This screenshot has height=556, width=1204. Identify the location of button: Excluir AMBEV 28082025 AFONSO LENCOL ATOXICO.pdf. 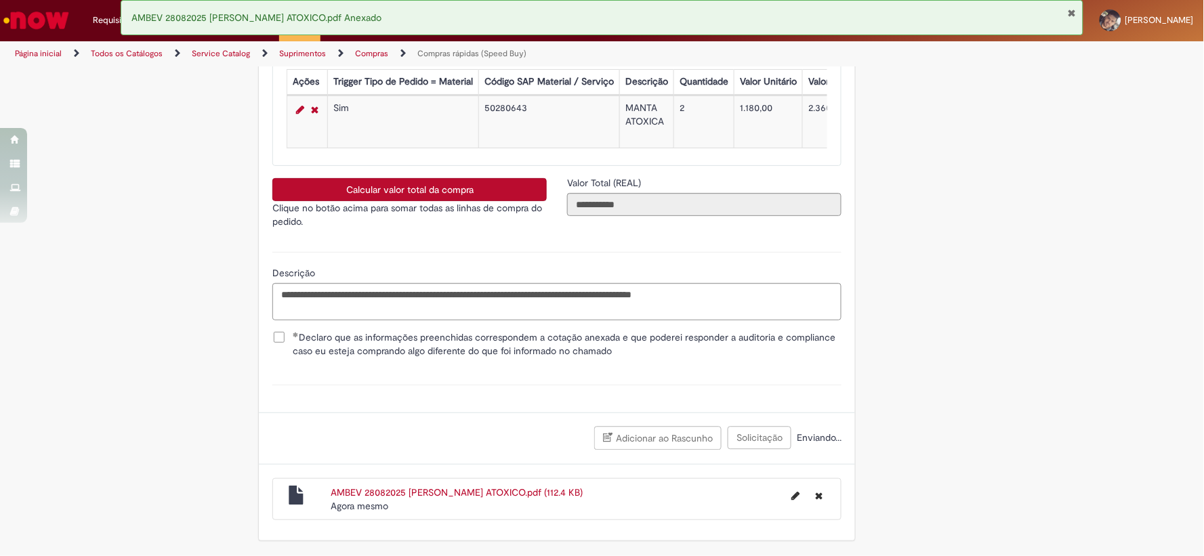
(819, 497).